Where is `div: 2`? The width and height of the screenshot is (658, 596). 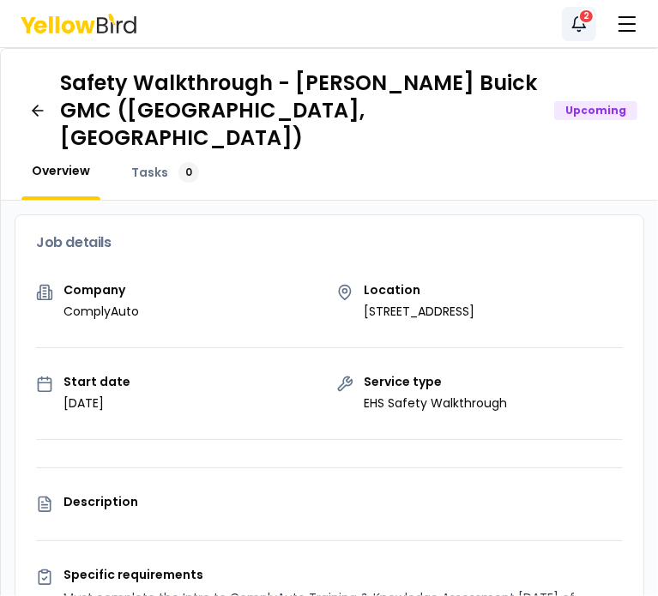
div: 2 is located at coordinates (586, 16).